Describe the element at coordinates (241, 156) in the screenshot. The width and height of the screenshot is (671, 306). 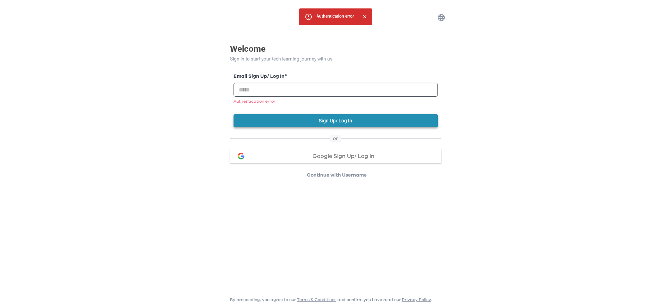
I see `img: google login` at that location.